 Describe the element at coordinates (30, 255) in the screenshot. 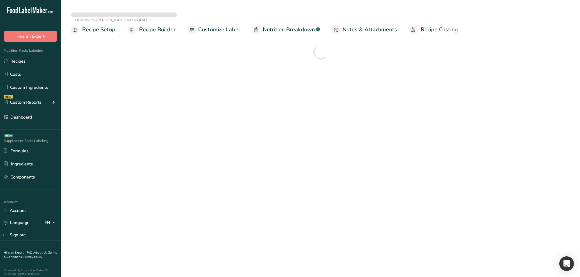

I see `a: Terms & Conditions .` at that location.